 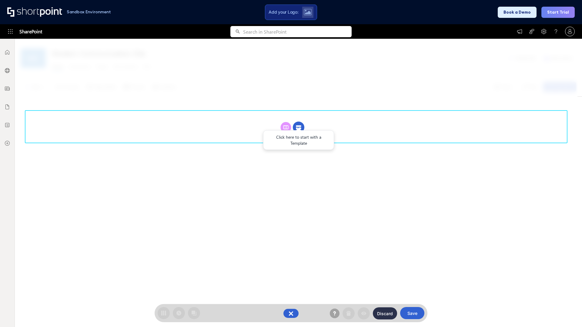 What do you see at coordinates (567, 313) in the screenshot?
I see `div: Chat Widget` at bounding box center [567, 313].